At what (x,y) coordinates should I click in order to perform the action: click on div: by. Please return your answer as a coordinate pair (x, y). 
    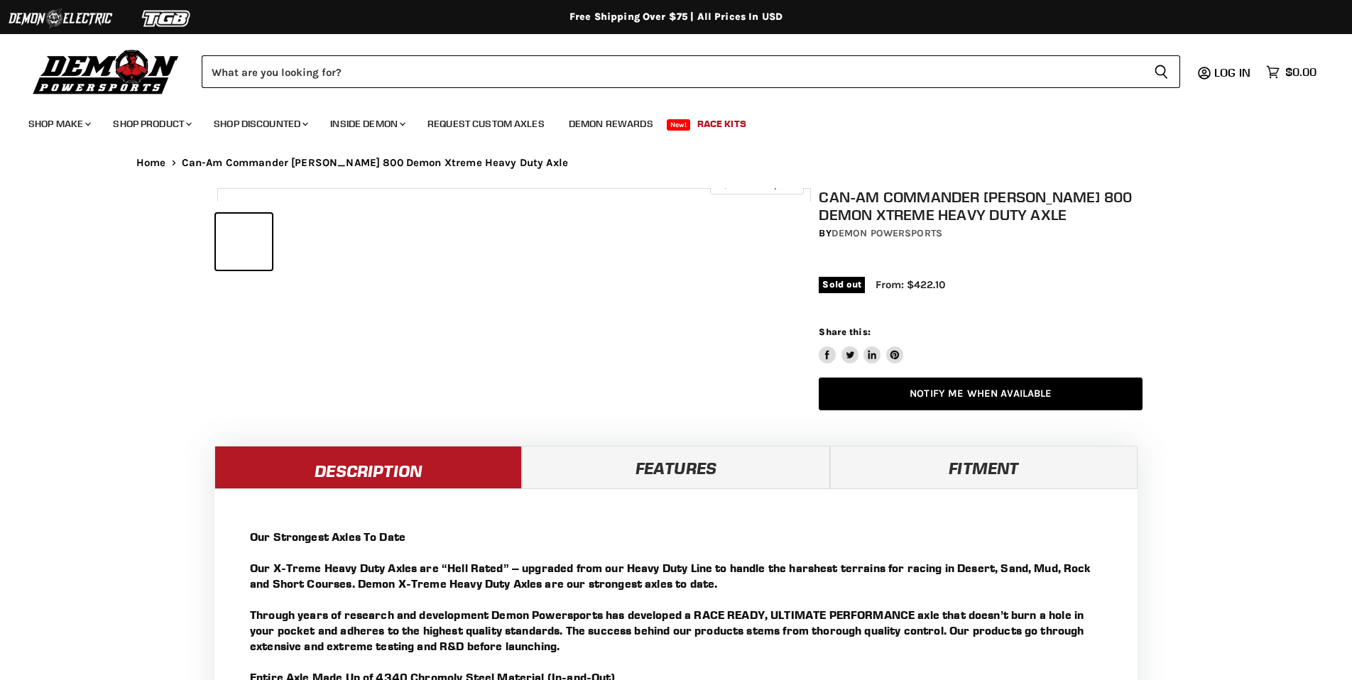
    Looking at the image, I should click on (981, 234).